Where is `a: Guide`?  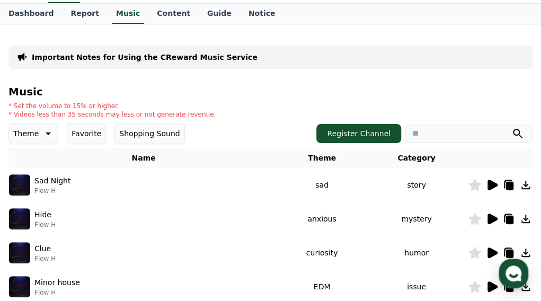
a: Guide is located at coordinates (219, 14).